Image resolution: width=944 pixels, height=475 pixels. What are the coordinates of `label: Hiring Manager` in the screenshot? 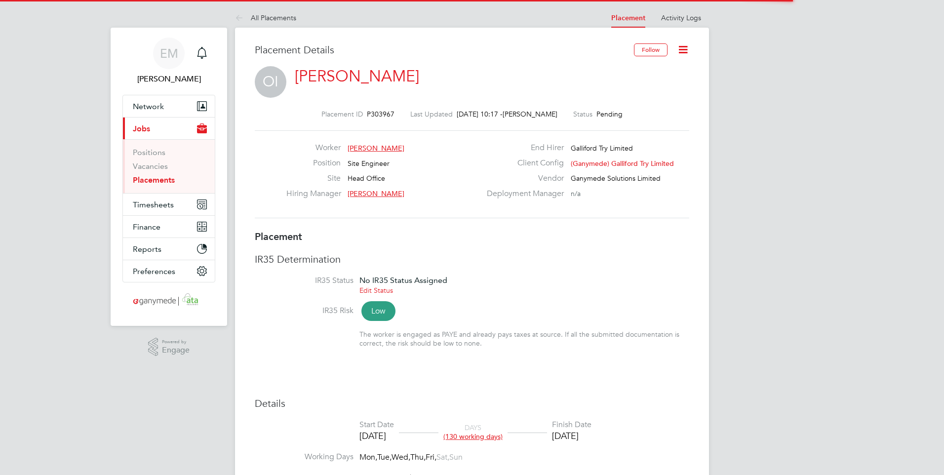 It's located at (313, 193).